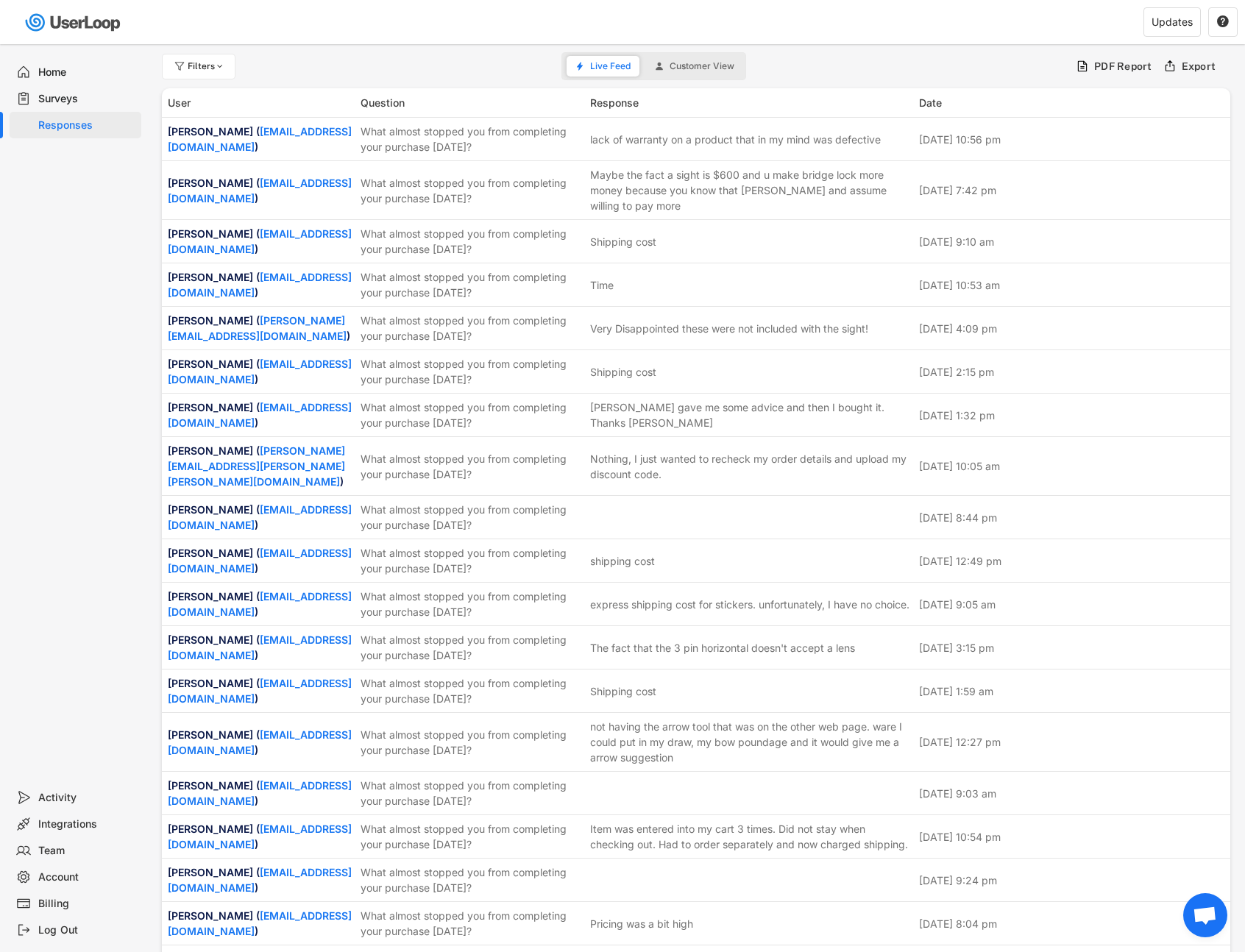 The height and width of the screenshot is (952, 1245). What do you see at coordinates (602, 285) in the screenshot?
I see `div: Time` at bounding box center [602, 285].